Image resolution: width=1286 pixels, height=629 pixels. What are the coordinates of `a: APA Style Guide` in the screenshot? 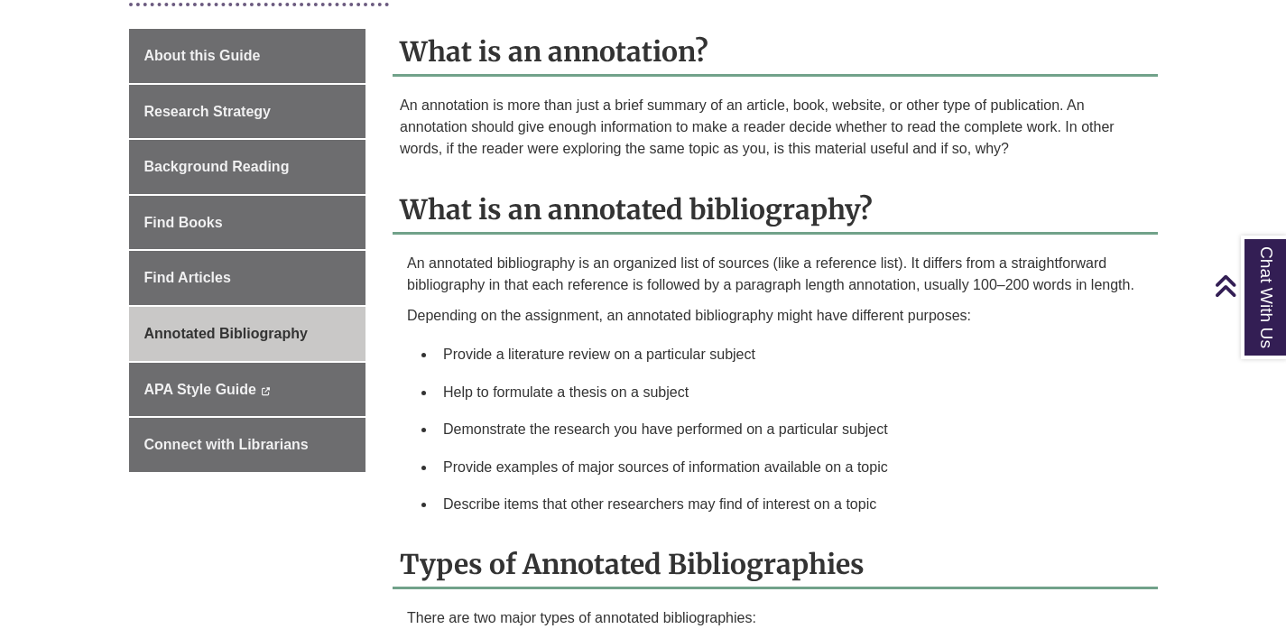 It's located at (247, 390).